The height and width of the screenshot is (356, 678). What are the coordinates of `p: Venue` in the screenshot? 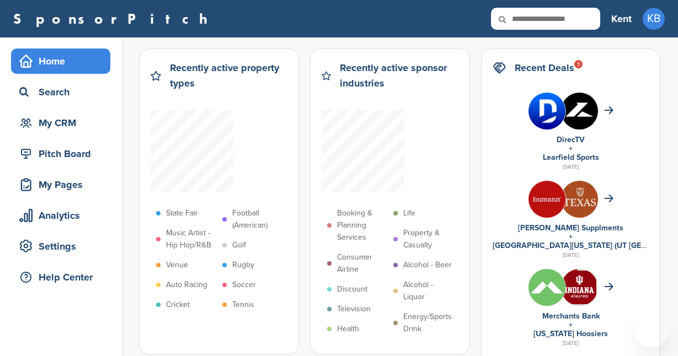 It's located at (177, 265).